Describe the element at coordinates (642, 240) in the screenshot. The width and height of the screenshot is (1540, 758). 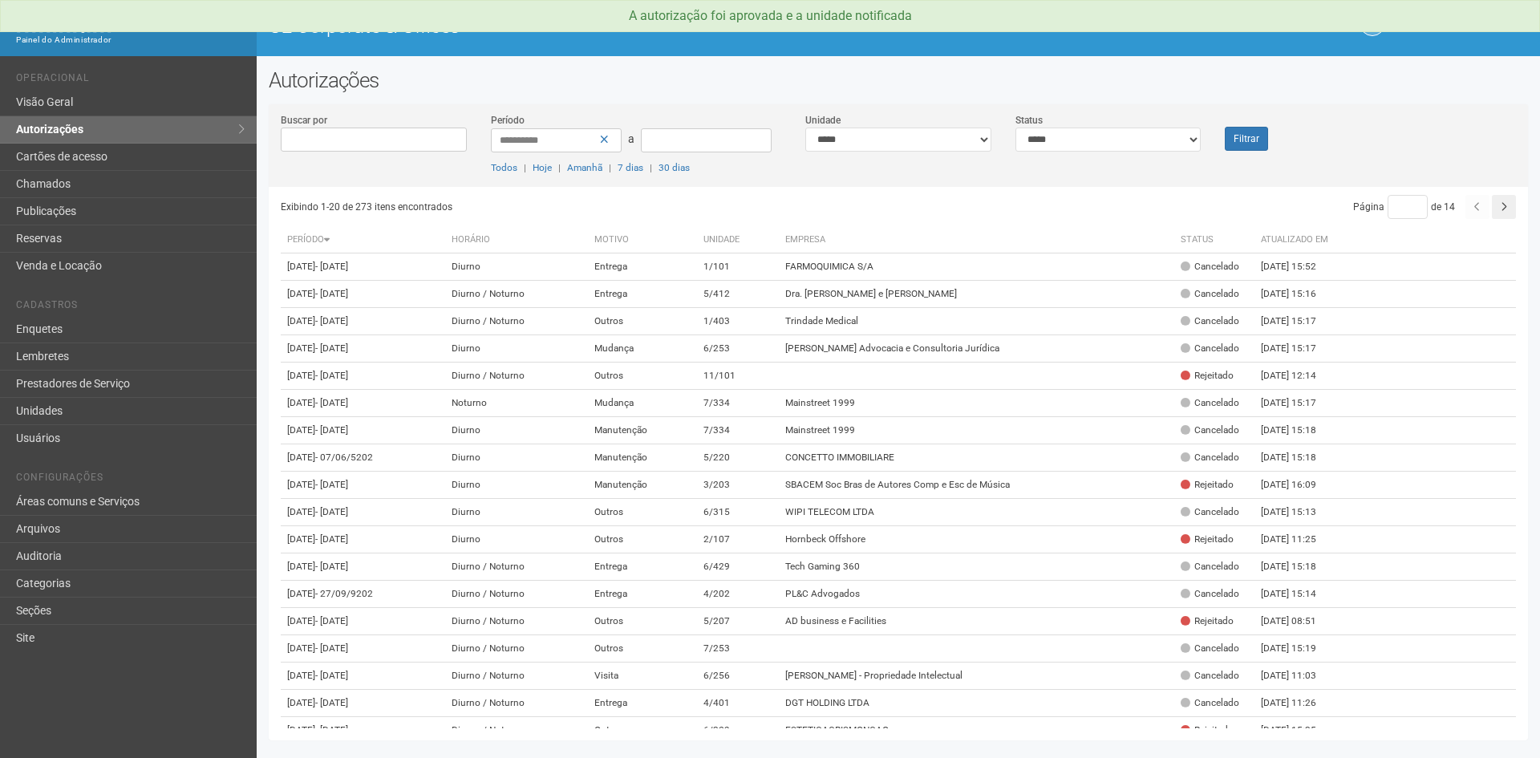
I see `th: Motivo` at that location.